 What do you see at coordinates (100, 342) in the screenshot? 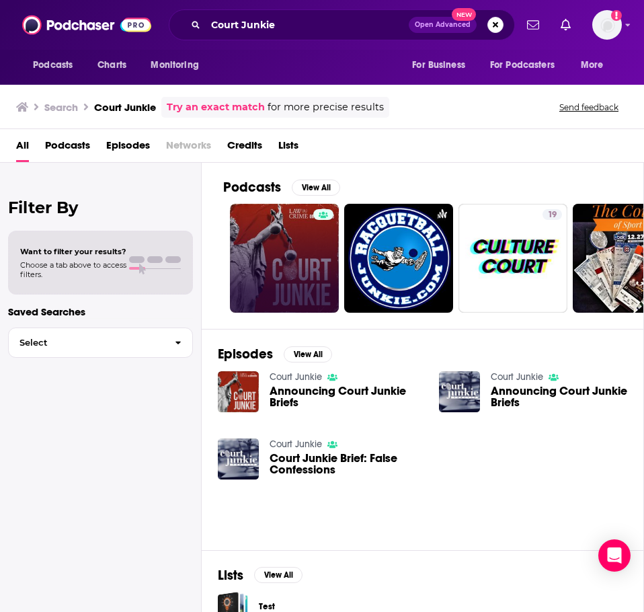
I see `button: Select` at bounding box center [100, 342].